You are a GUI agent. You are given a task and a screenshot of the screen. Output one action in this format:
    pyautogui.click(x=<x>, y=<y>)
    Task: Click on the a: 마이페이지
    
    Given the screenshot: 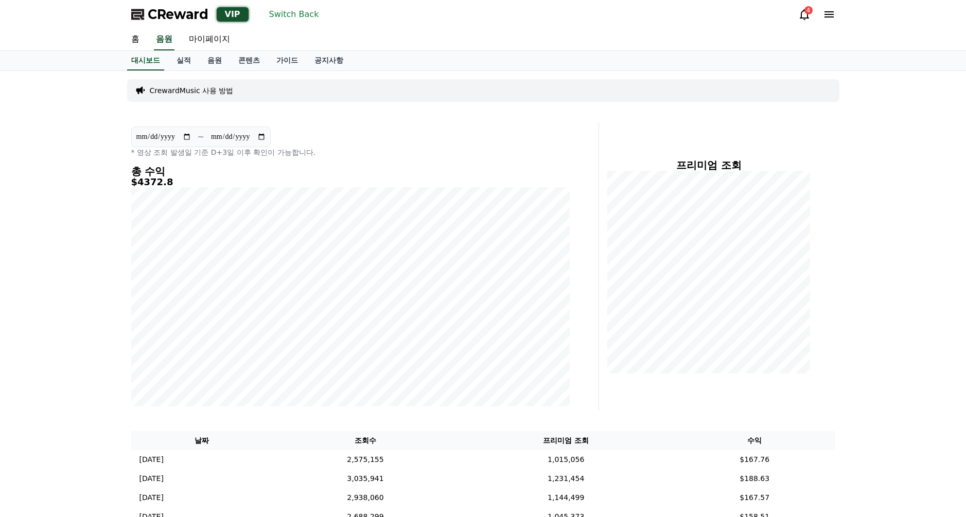 What is the action you would take?
    pyautogui.click(x=209, y=40)
    